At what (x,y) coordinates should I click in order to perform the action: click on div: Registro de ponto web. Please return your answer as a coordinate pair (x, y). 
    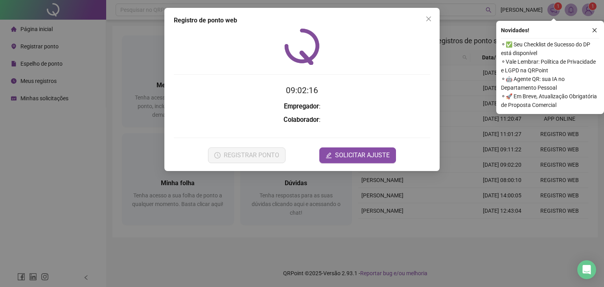
    Looking at the image, I should click on (302, 20).